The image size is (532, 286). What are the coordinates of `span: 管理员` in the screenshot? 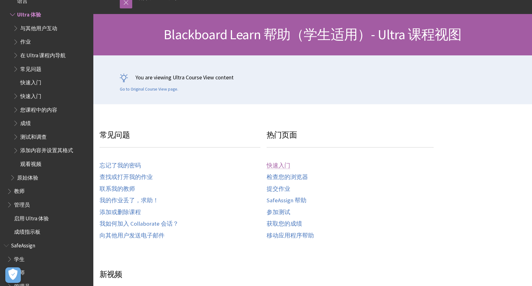 It's located at (22, 204).